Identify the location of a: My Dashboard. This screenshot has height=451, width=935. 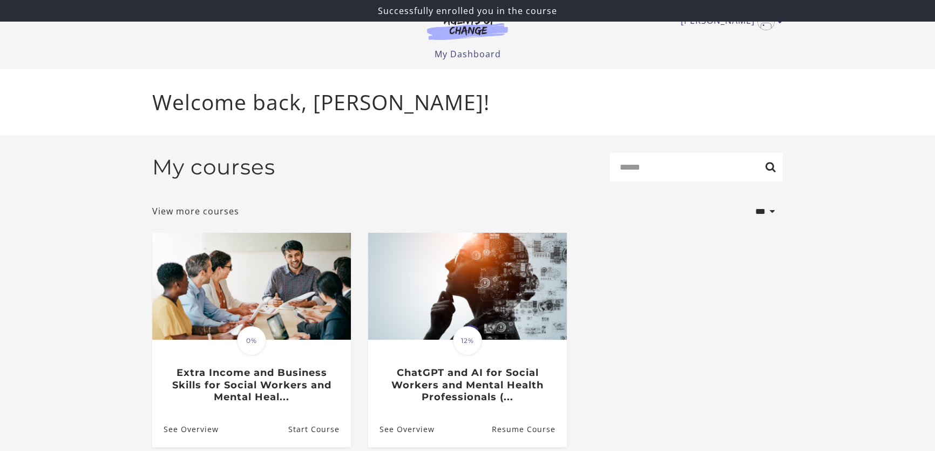
(467, 54).